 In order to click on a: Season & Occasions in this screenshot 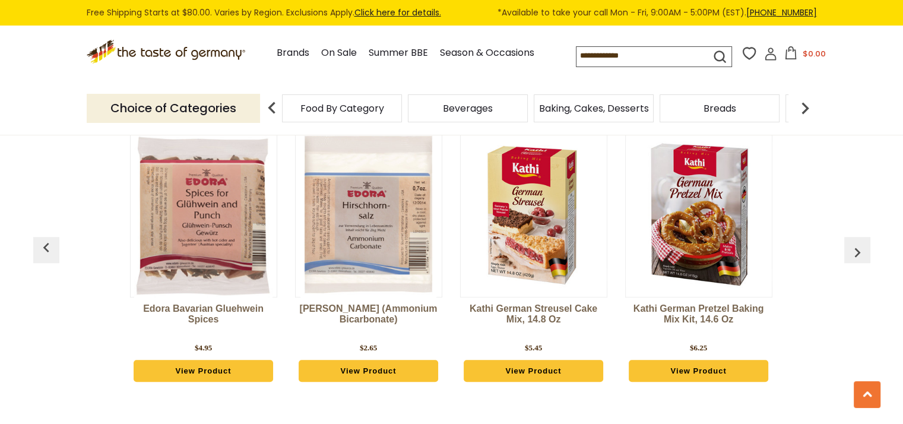, I will do `click(487, 53)`.